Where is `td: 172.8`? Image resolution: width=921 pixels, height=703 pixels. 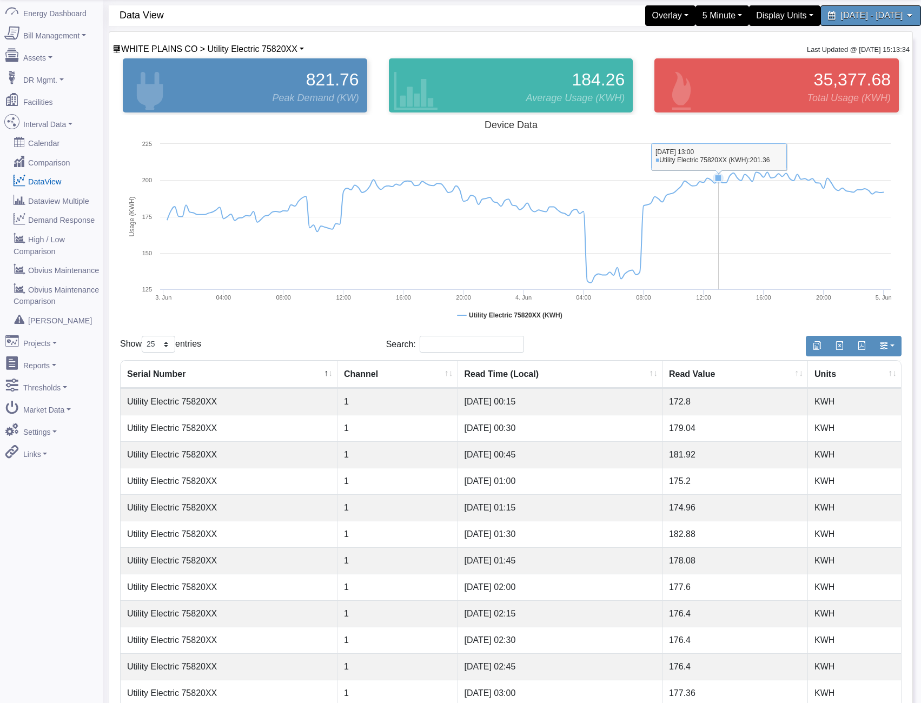 td: 172.8 is located at coordinates (735, 401).